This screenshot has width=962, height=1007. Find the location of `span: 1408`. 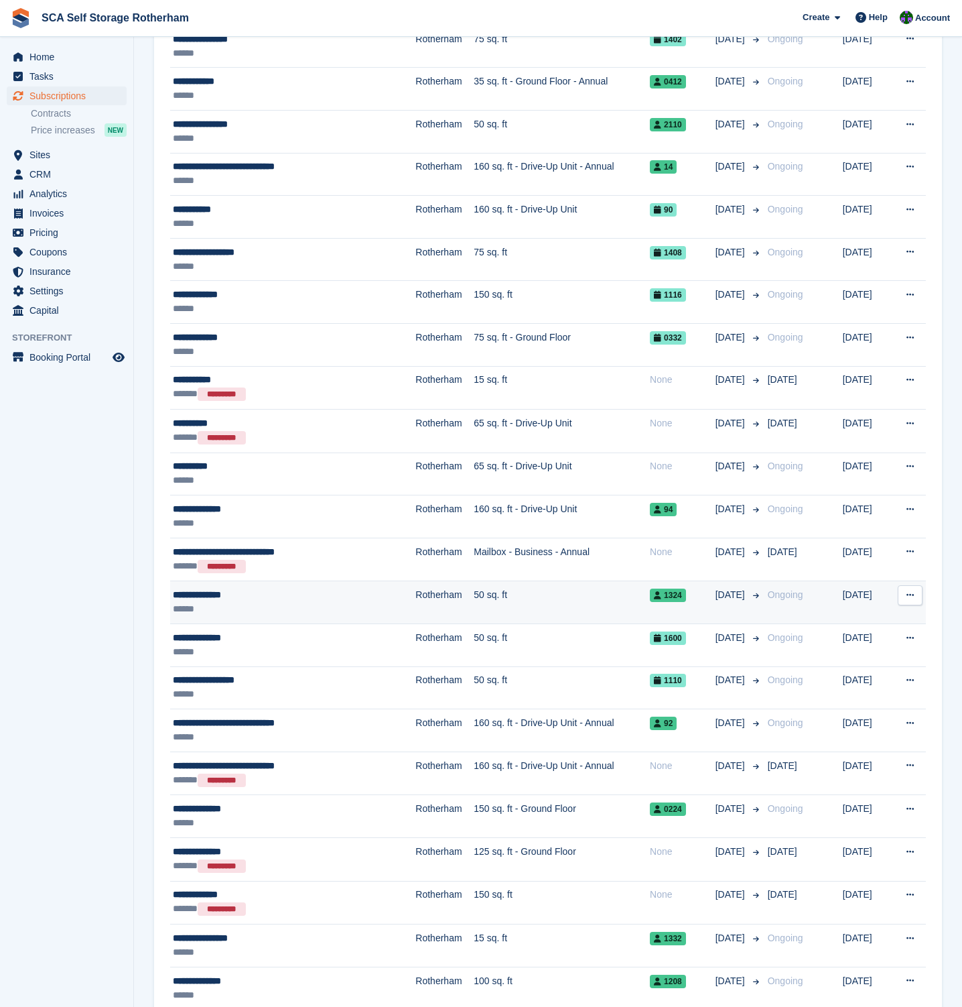

span: 1408 is located at coordinates (668, 253).